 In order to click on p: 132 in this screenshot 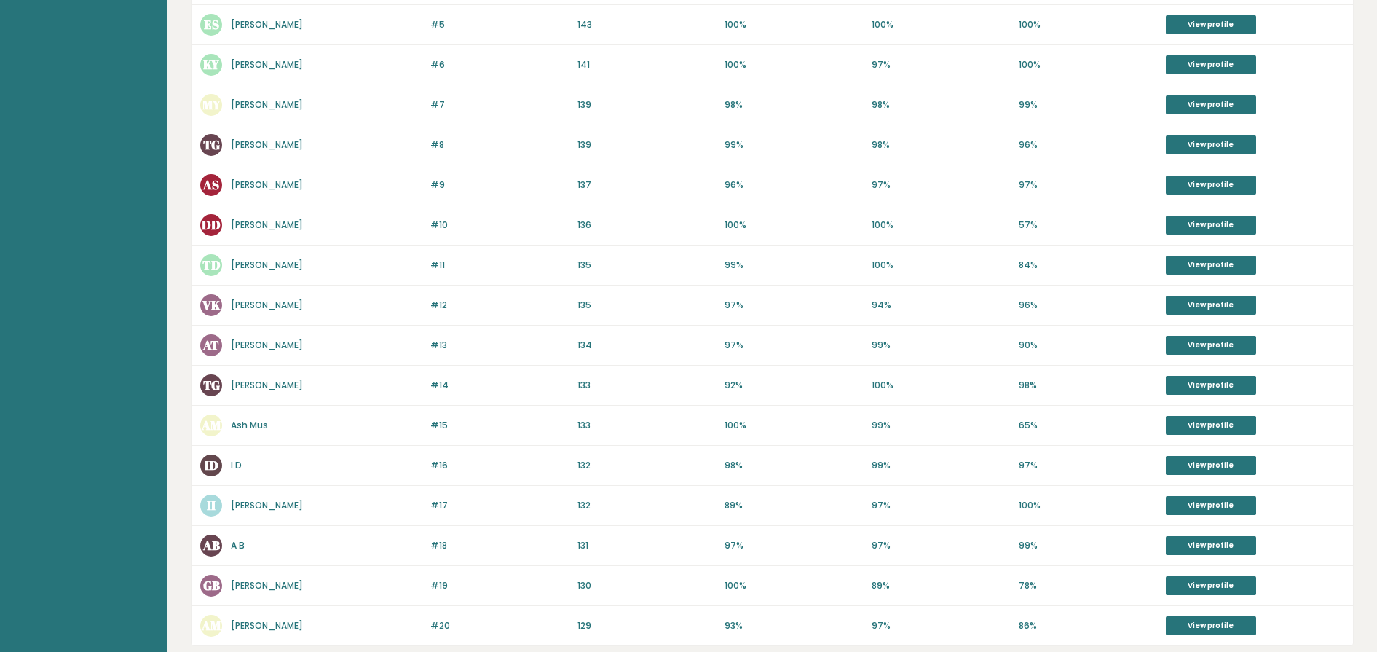, I will do `click(647, 505)`.